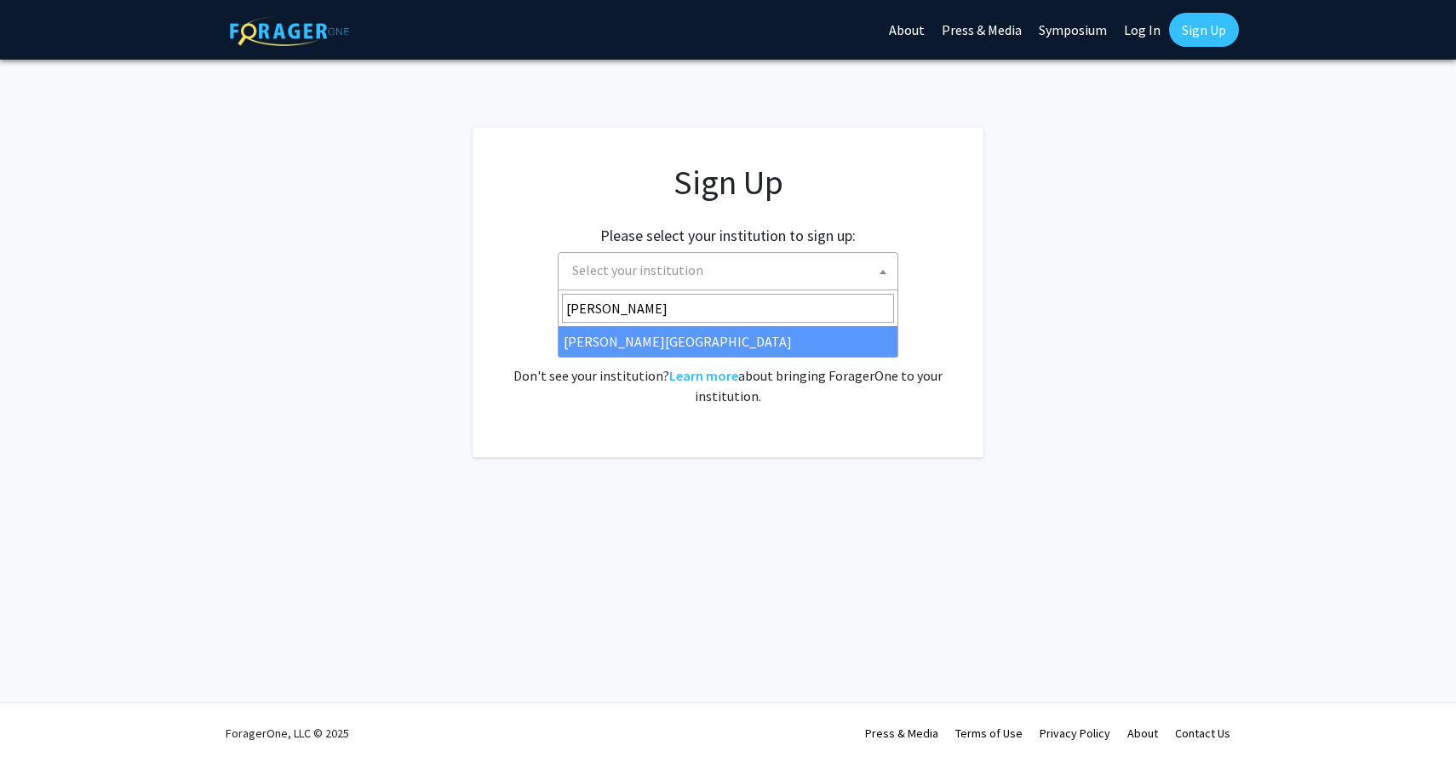 This screenshot has height=763, width=1456. What do you see at coordinates (902, 733) in the screenshot?
I see `a: Press & Media` at bounding box center [902, 733].